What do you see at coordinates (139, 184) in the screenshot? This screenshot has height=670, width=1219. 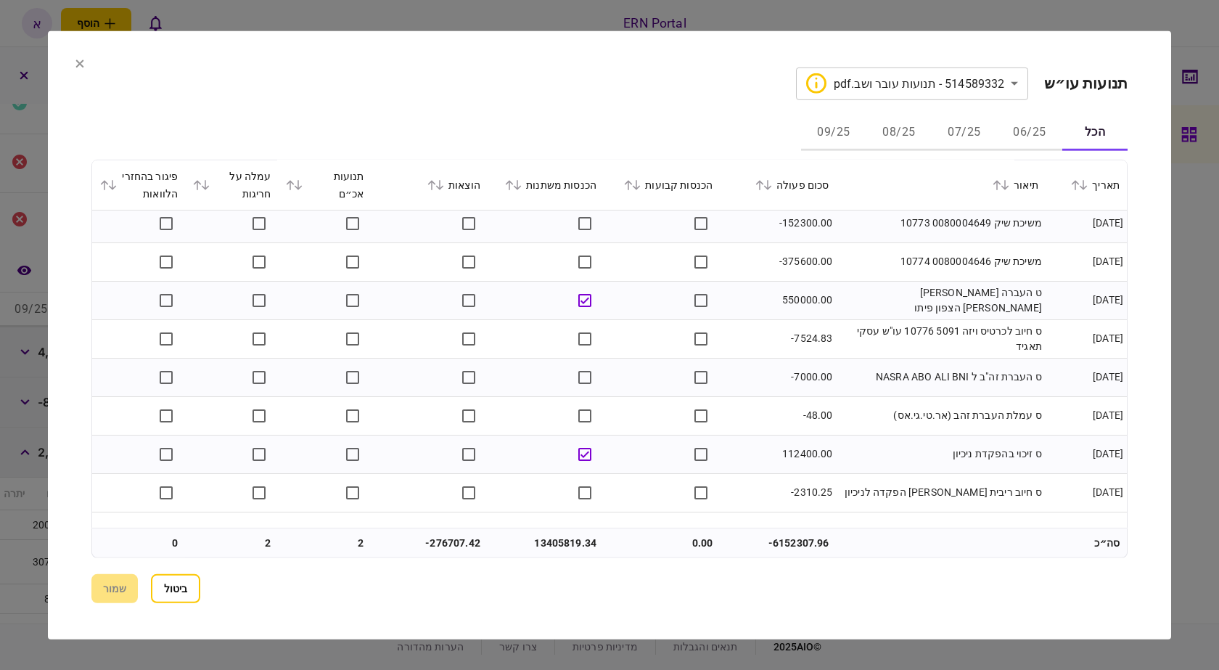 I see `div: פיגור בהחזרי הלוואות` at bounding box center [139, 184].